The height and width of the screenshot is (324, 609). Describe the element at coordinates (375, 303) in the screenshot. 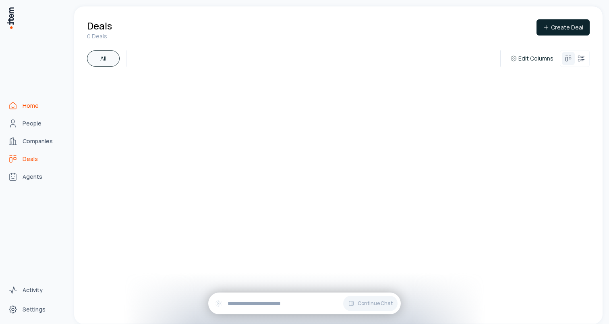

I see `span: Continue Chat` at that location.